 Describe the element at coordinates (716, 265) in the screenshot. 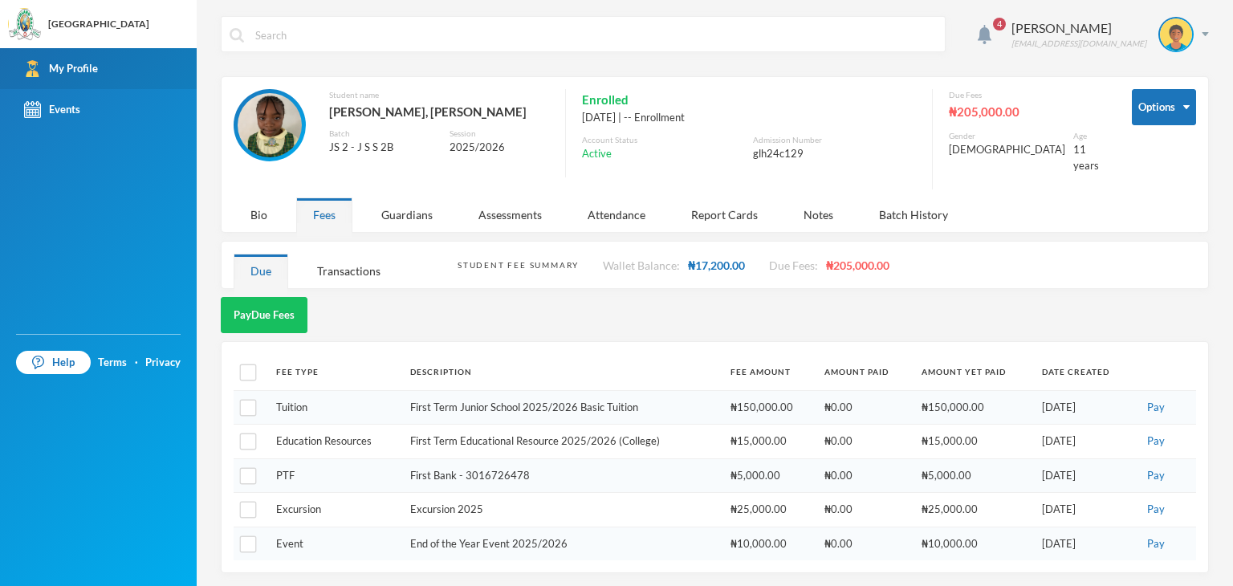

I see `span: ₦17,200.00` at that location.